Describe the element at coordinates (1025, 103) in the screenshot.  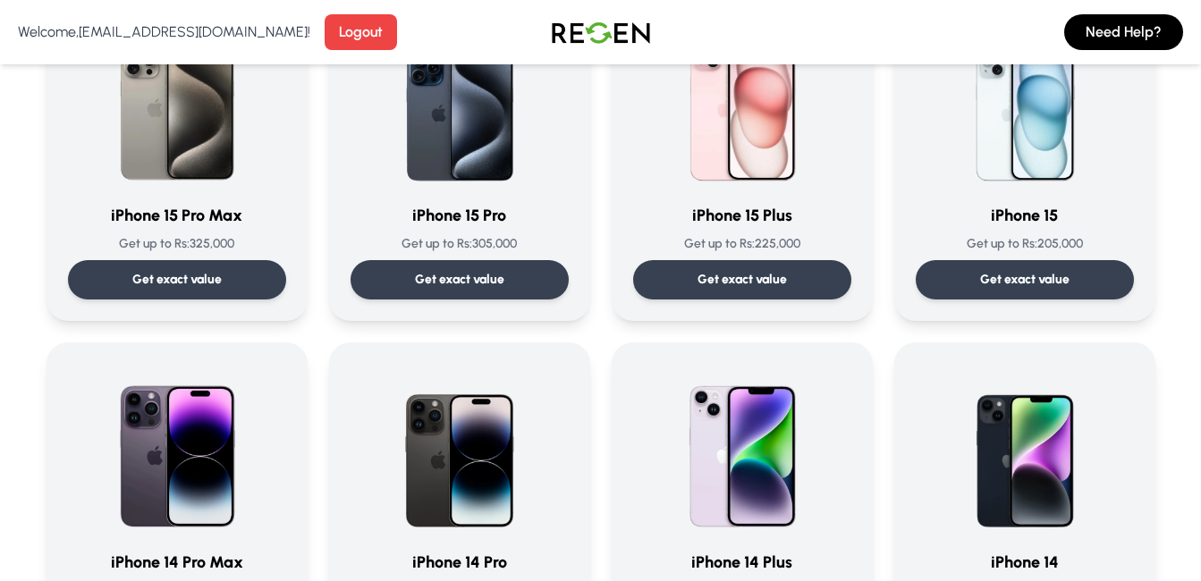
I see `img: iPhone 15` at that location.